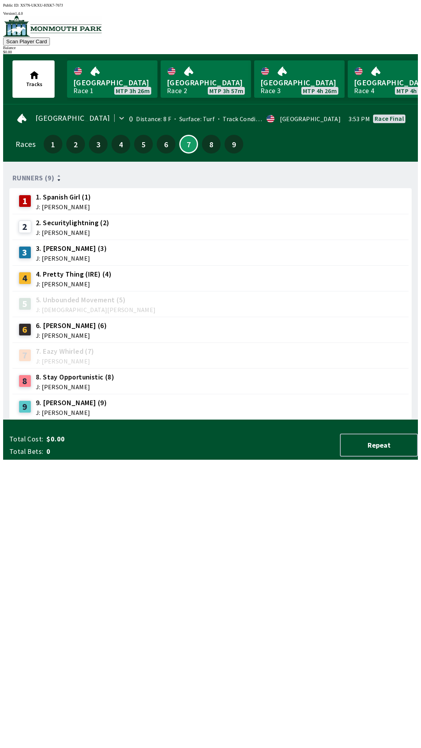 This screenshot has width=421, height=748. Describe the element at coordinates (76, 144) in the screenshot. I see `button: 2` at that location.